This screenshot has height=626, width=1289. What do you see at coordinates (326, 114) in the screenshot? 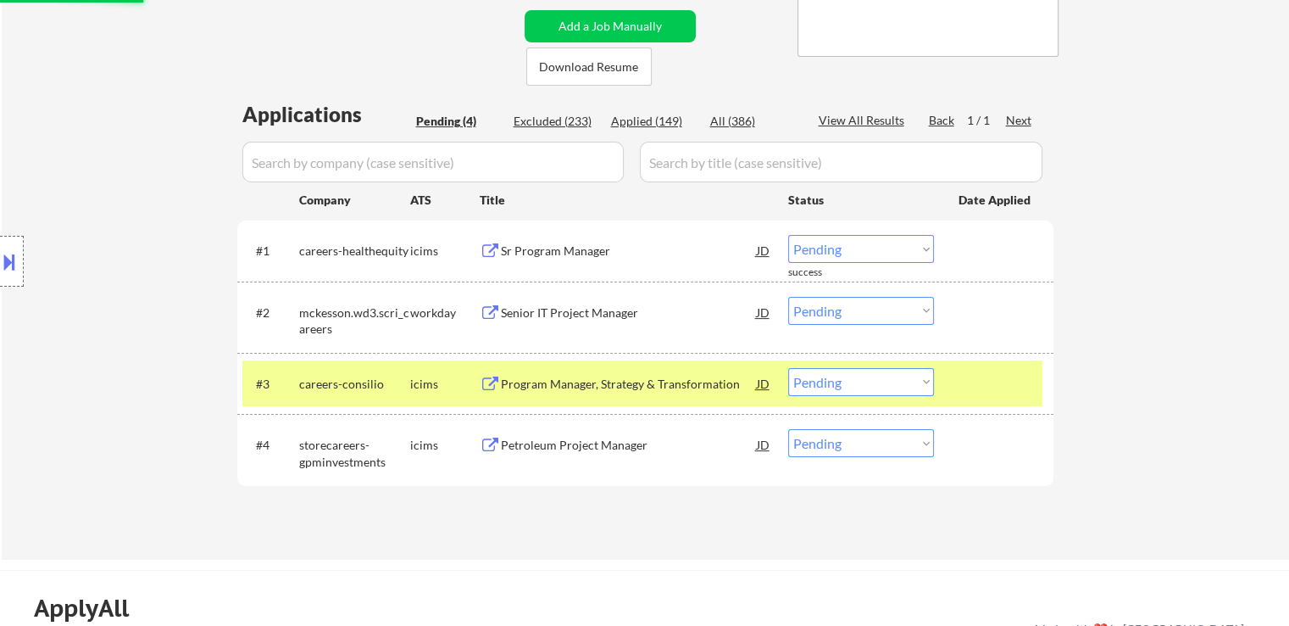
I see `div: Applications` at bounding box center [326, 114].